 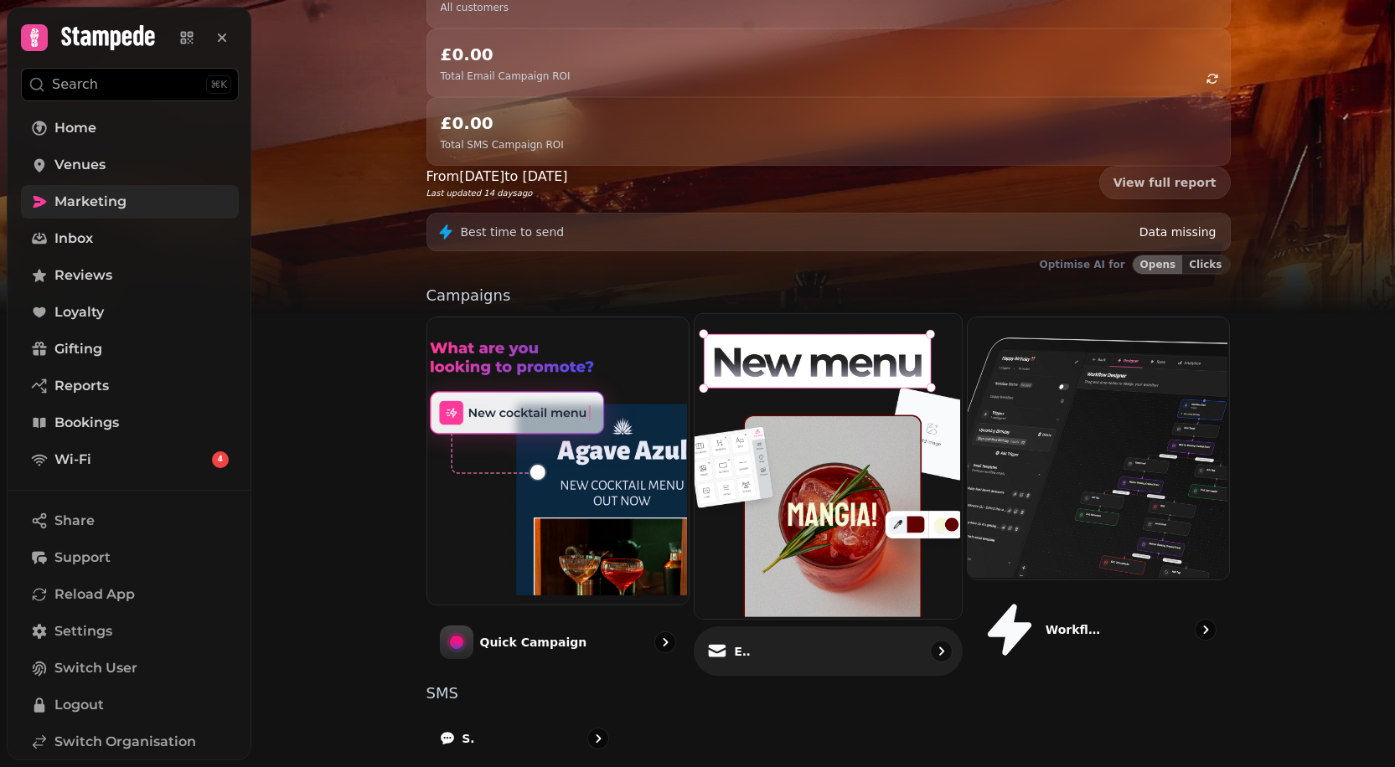 I want to click on a: Wi-Fi4, so click(x=130, y=460).